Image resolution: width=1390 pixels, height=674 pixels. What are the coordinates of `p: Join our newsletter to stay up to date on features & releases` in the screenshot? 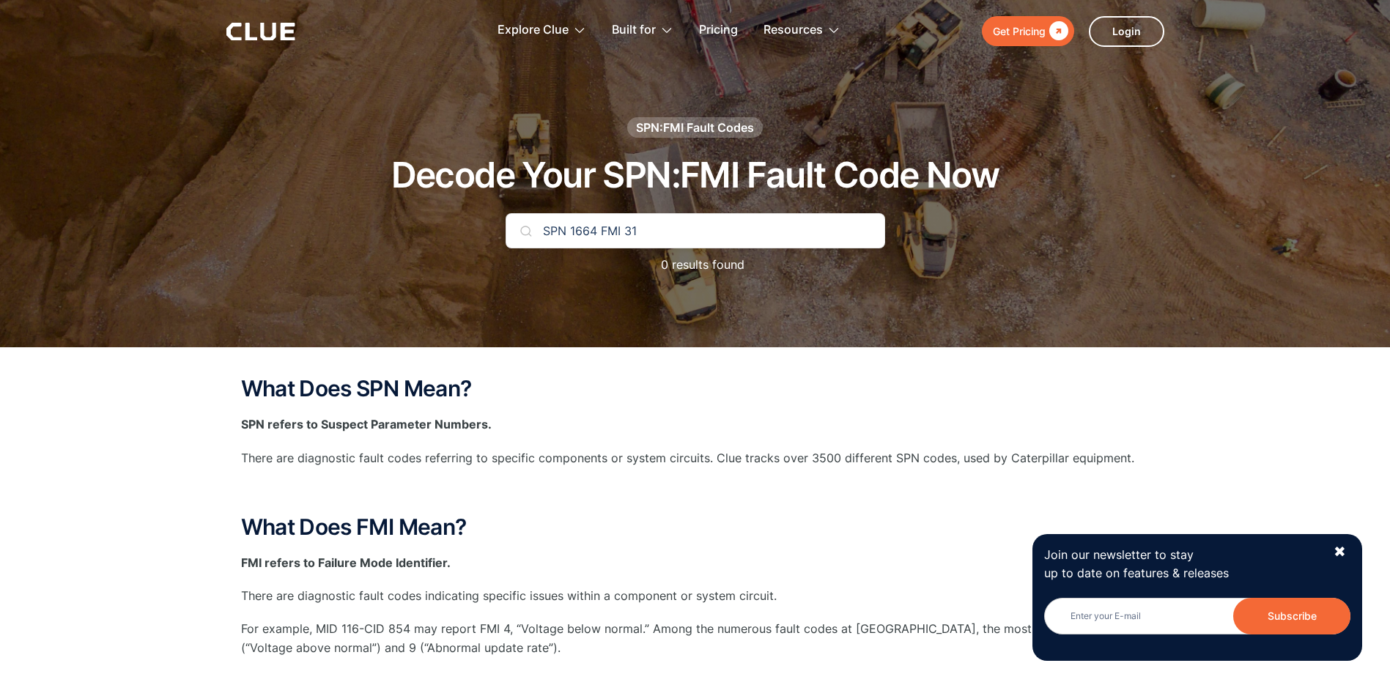 It's located at (1182, 564).